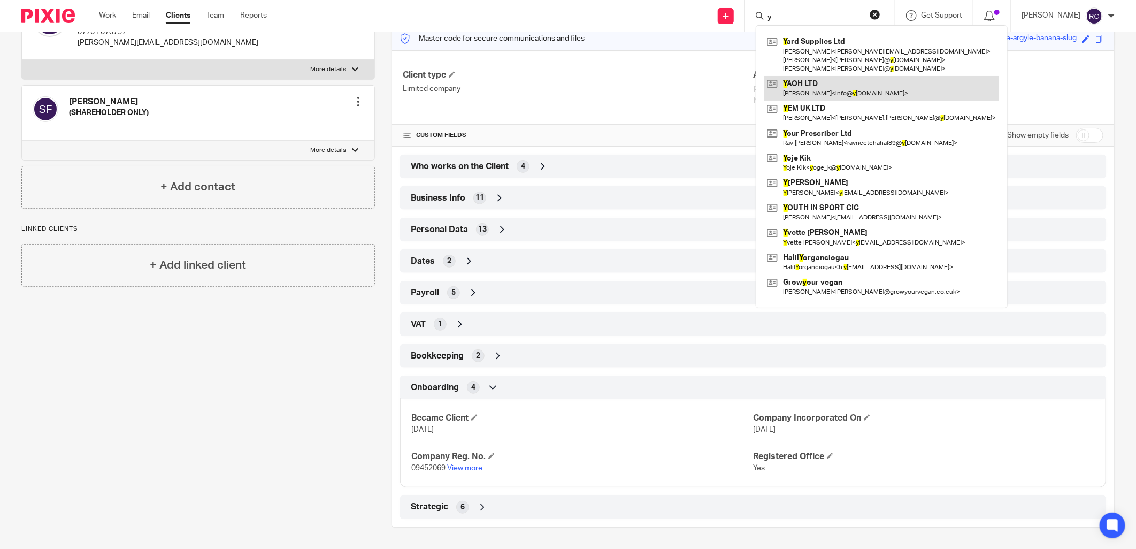  What do you see at coordinates (215, 16) in the screenshot?
I see `a: Team` at bounding box center [215, 16].